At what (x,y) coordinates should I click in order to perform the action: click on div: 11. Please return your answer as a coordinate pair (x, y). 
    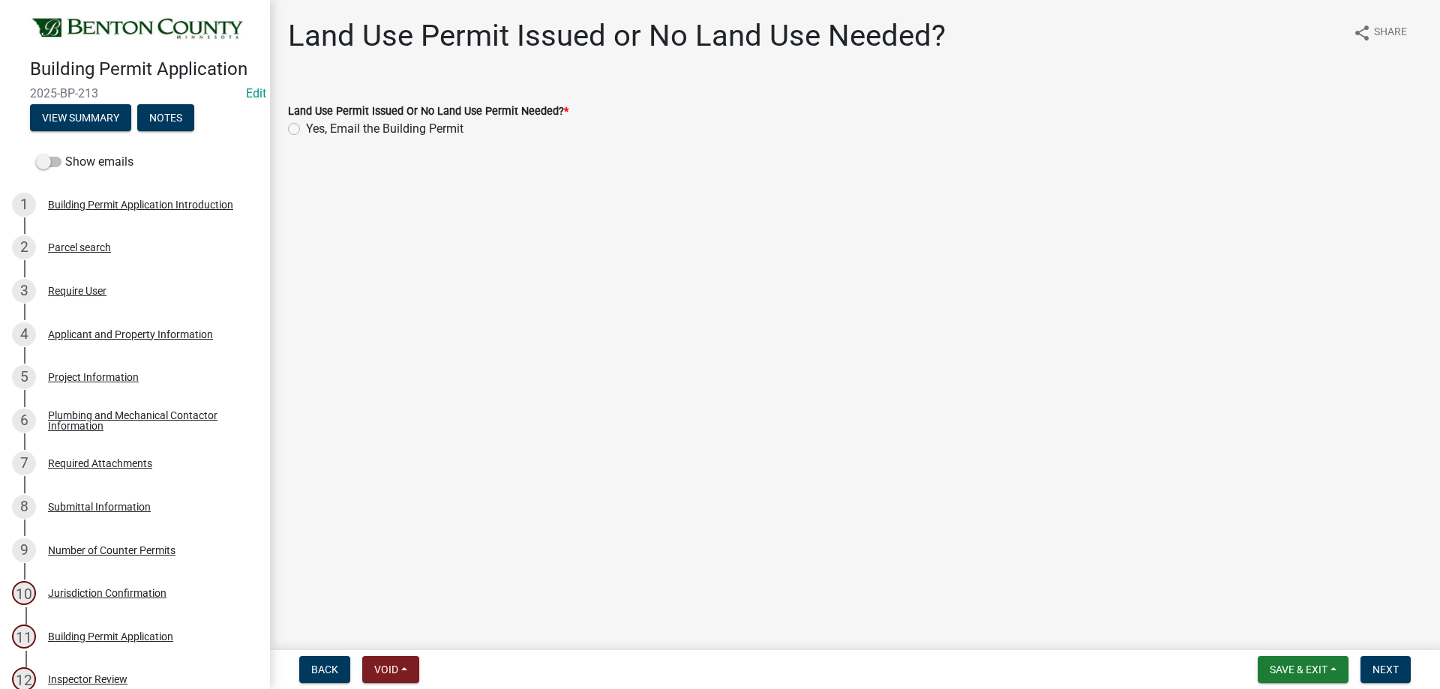
    Looking at the image, I should click on (24, 637).